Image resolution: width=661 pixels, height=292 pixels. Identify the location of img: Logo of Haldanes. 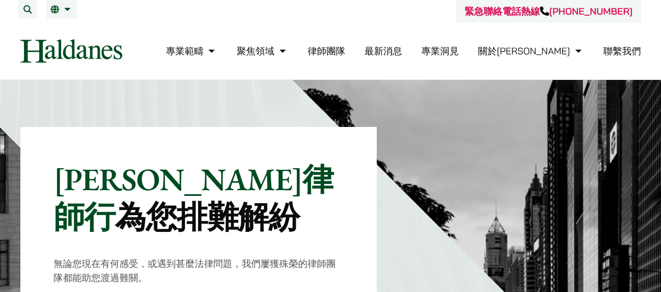
(71, 51).